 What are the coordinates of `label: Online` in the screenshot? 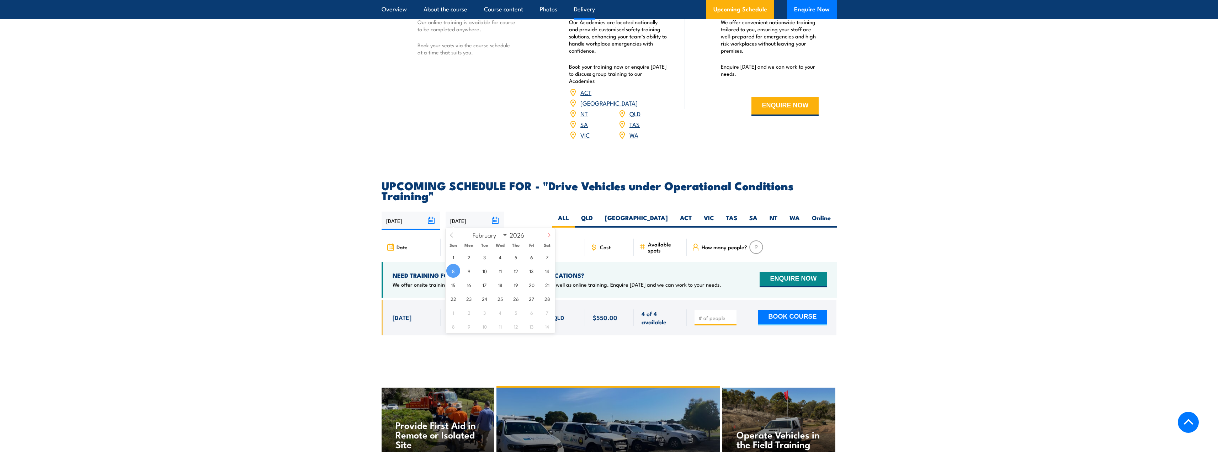 It's located at (821, 220).